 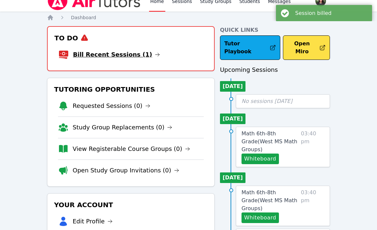 I want to click on h3: Your Account, so click(x=131, y=205).